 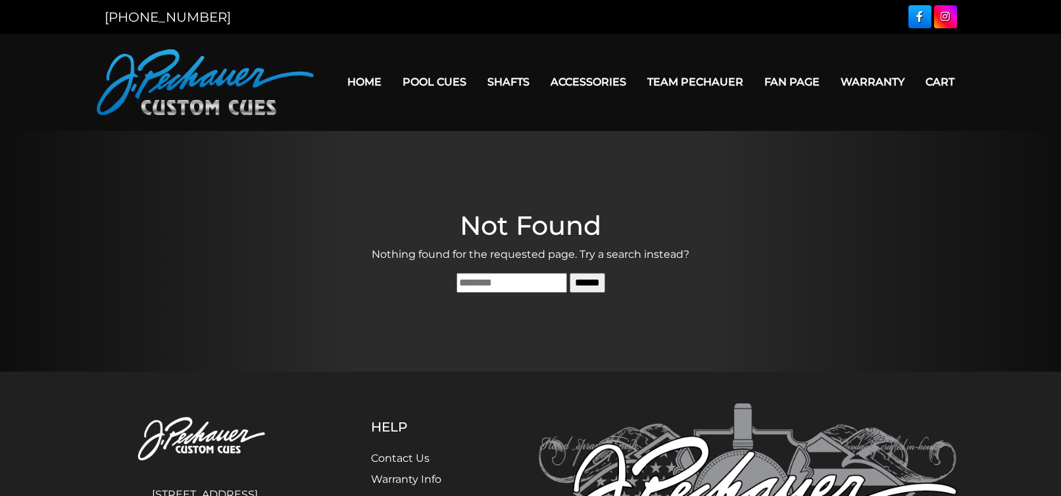 I want to click on a: Contact Us, so click(x=400, y=458).